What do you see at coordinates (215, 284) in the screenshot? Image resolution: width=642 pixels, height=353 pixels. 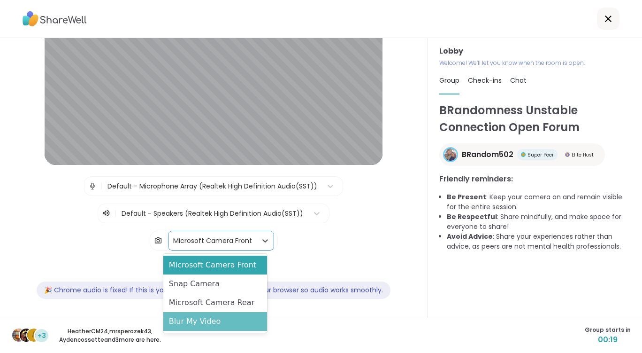 I see `div: Snap Camera` at bounding box center [215, 284].